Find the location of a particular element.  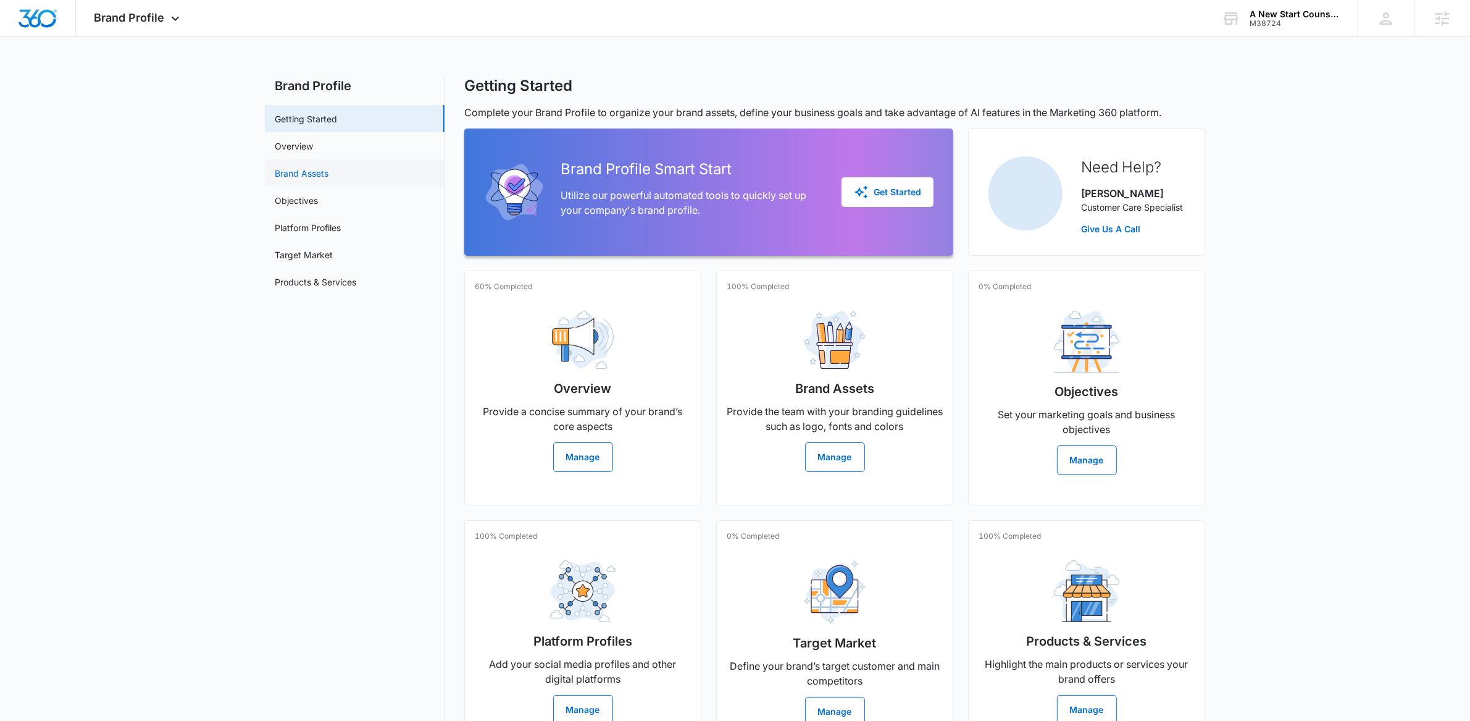

p: Provide a concise summary of your brand’s core aspects is located at coordinates (583, 419).